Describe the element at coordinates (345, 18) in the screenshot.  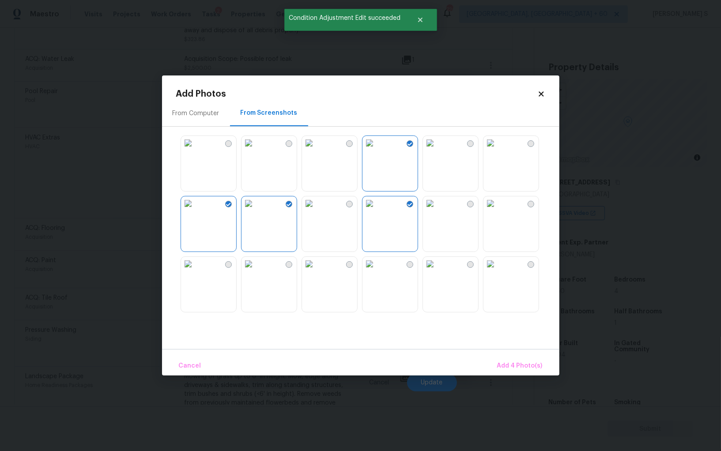
I see `span: Condition Adjustment Edit succeeded` at that location.